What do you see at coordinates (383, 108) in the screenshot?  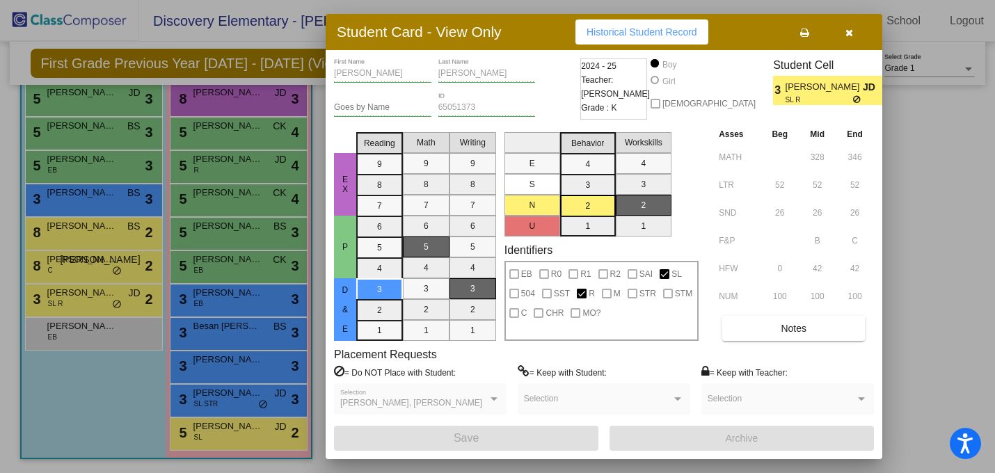 I see `input: goes by name` at bounding box center [383, 108].